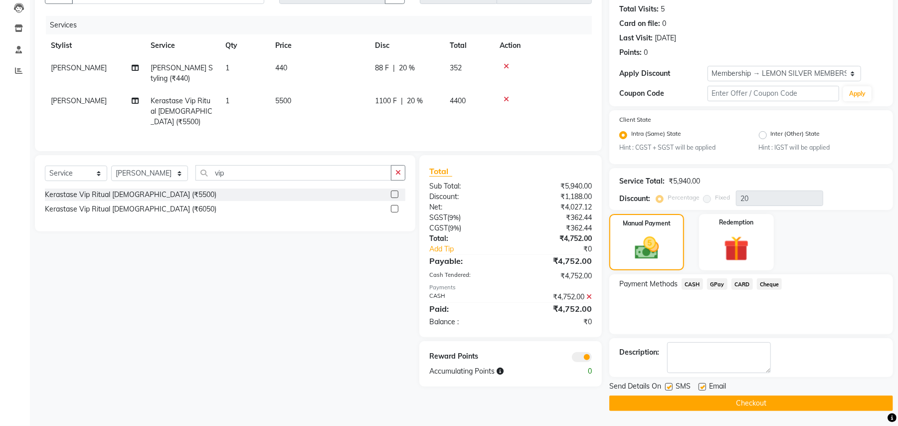  I want to click on th: Action, so click(543, 45).